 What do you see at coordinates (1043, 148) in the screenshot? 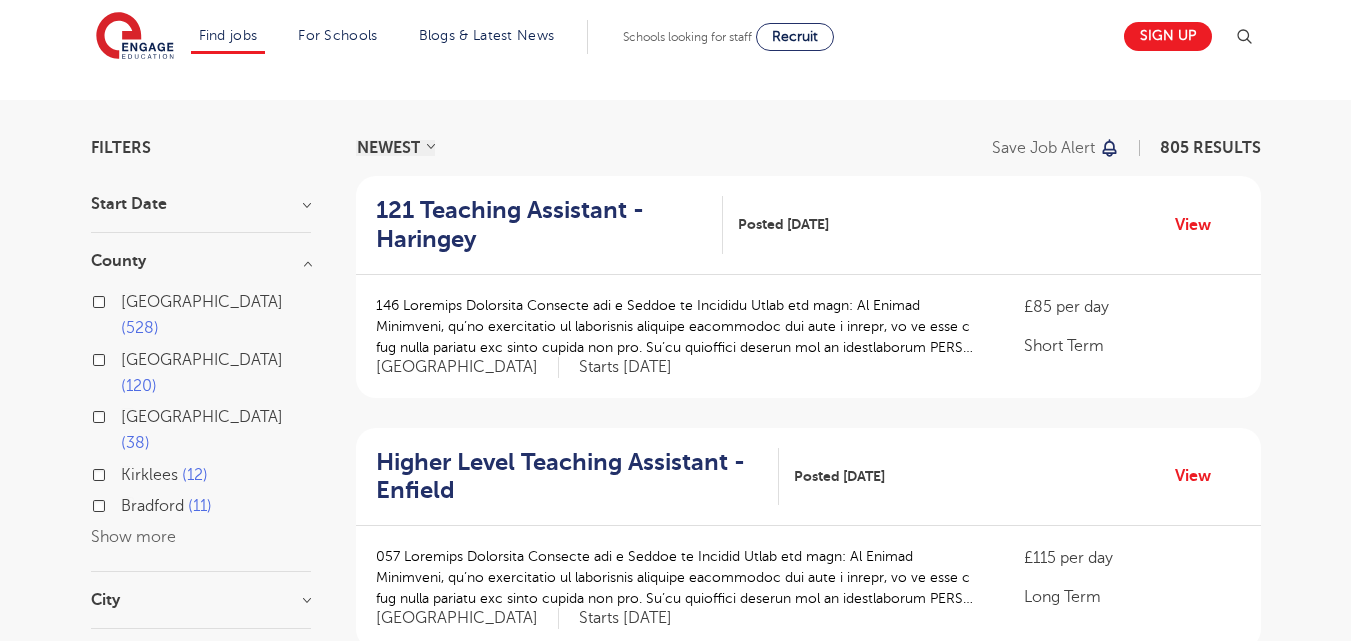
I see `p: Save job alert` at bounding box center [1043, 148].